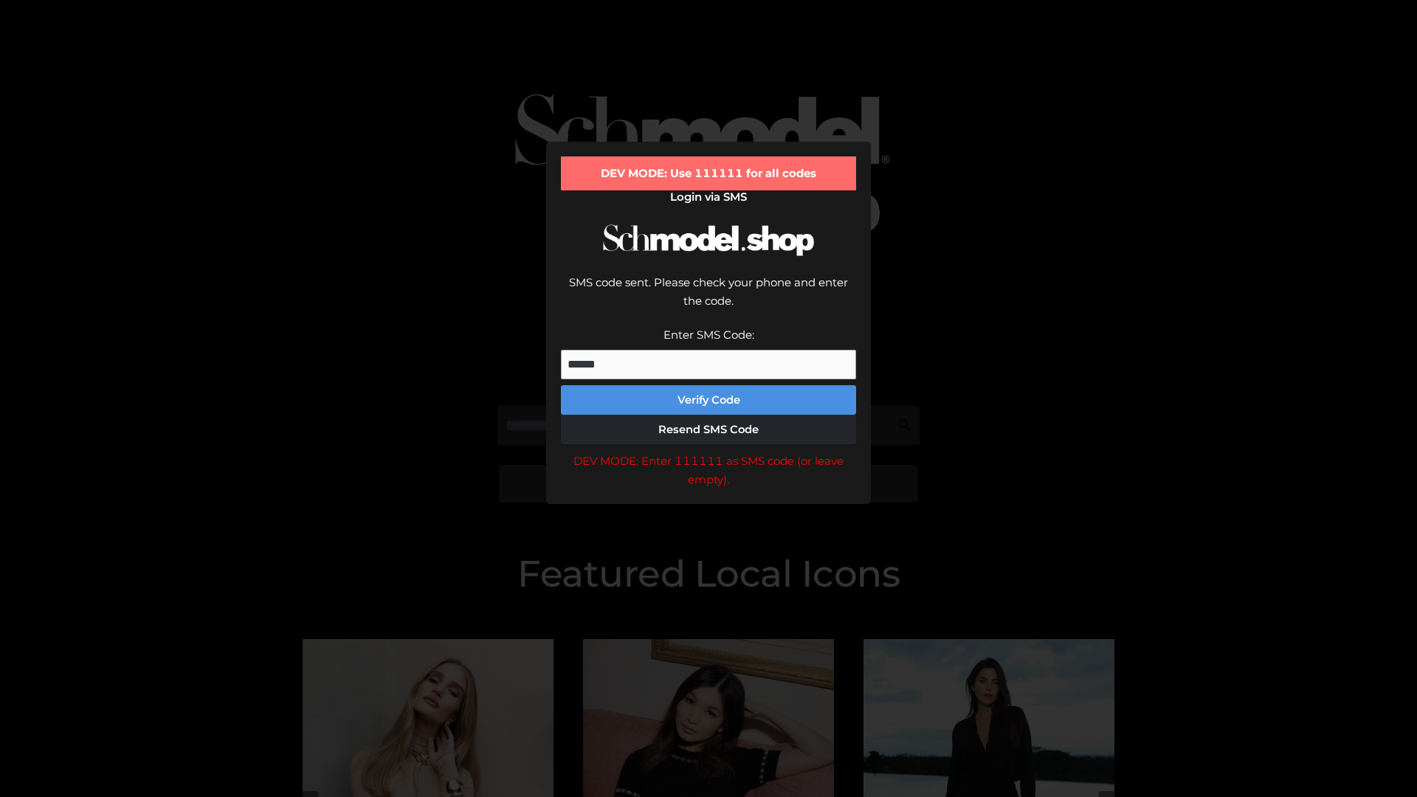 The image size is (1417, 797). Describe the element at coordinates (708, 429) in the screenshot. I see `button: Resend SMS Code` at that location.